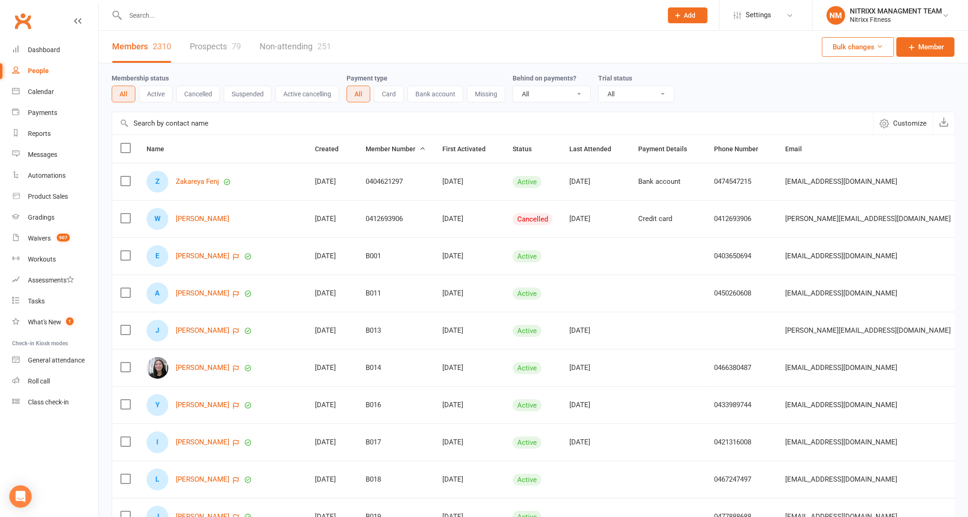 The image size is (968, 517). Describe the element at coordinates (198, 94) in the screenshot. I see `button: Cancelled` at that location.